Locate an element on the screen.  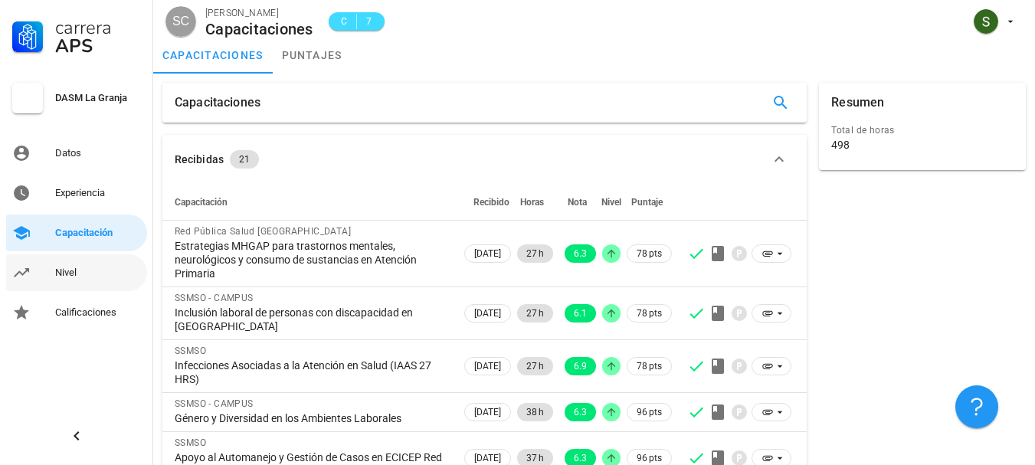
th: Nivel is located at coordinates (611, 202).